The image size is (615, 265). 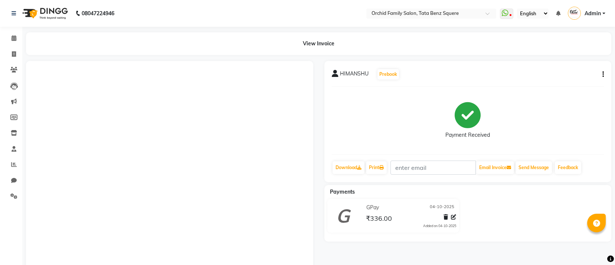 I want to click on span: GPay, so click(x=373, y=207).